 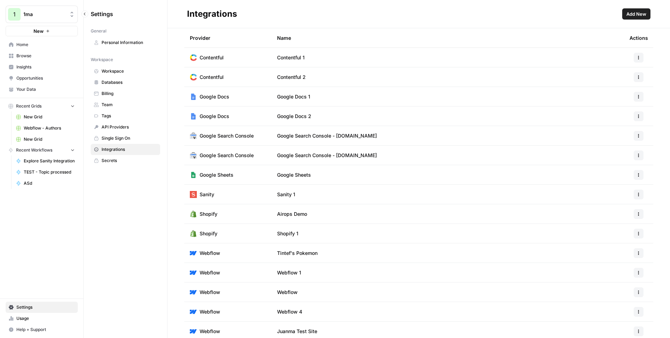 I want to click on a: Tags, so click(x=125, y=116).